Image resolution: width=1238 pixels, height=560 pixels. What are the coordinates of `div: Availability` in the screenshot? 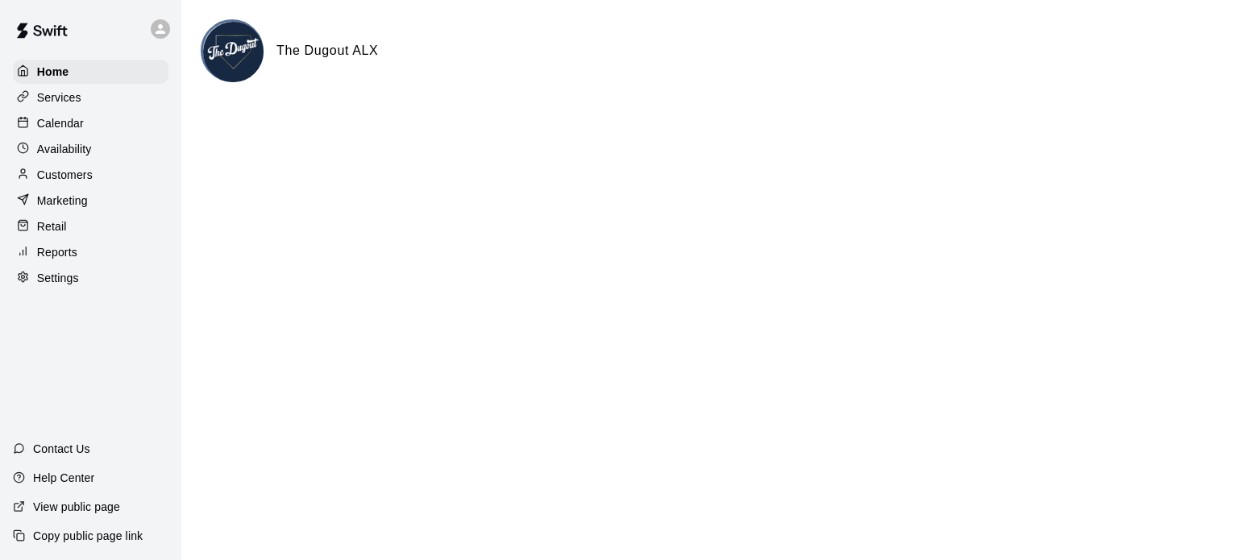 It's located at (90, 149).